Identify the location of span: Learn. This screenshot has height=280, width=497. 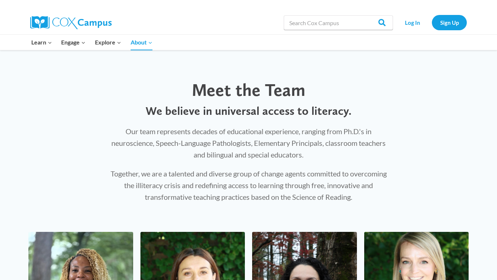
(42, 42).